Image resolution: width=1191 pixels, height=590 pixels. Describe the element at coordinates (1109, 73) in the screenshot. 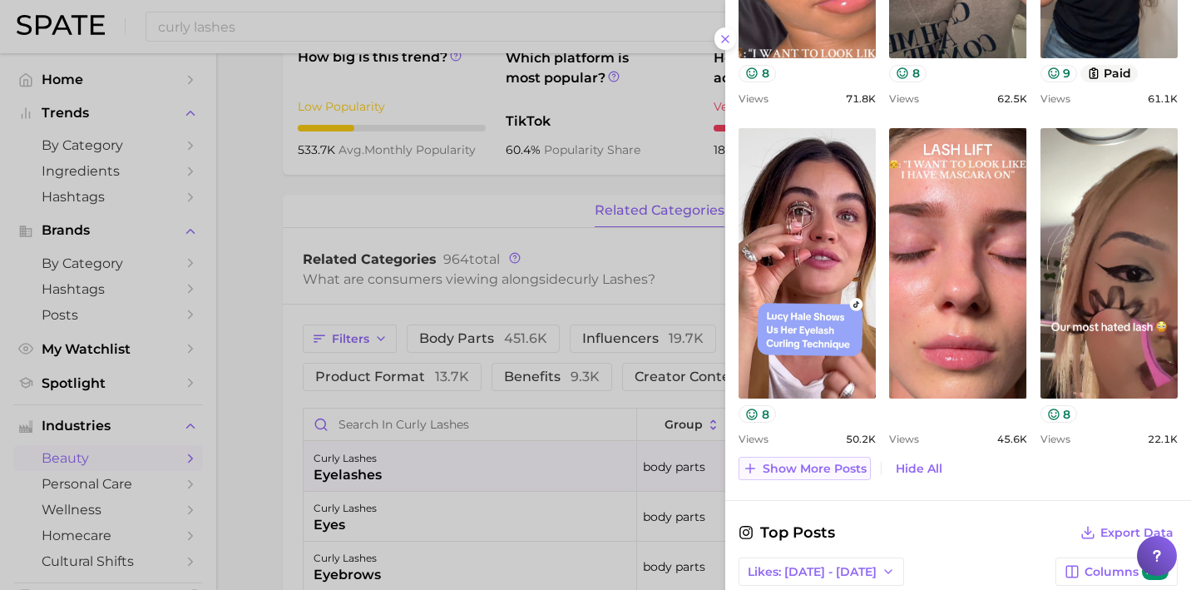

I see `button: paid` at that location.